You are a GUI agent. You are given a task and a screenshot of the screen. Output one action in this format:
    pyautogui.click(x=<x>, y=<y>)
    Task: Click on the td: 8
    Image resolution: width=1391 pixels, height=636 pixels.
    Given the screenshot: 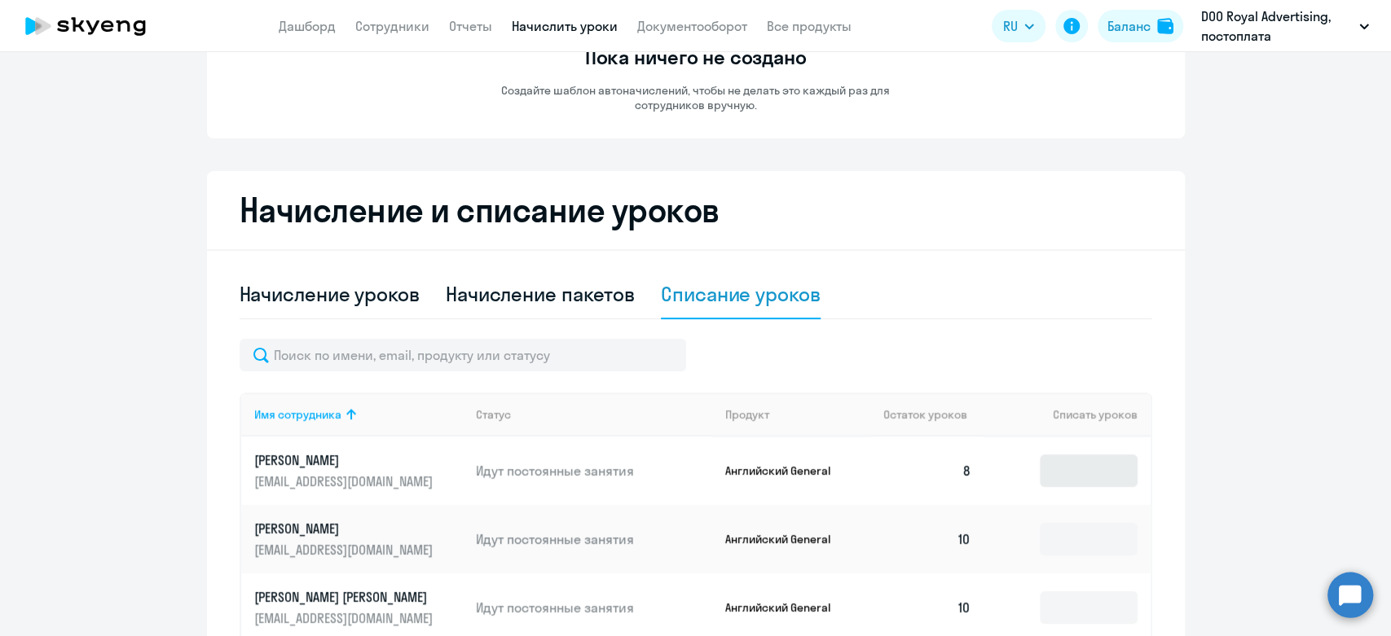 What is the action you would take?
    pyautogui.click(x=927, y=471)
    